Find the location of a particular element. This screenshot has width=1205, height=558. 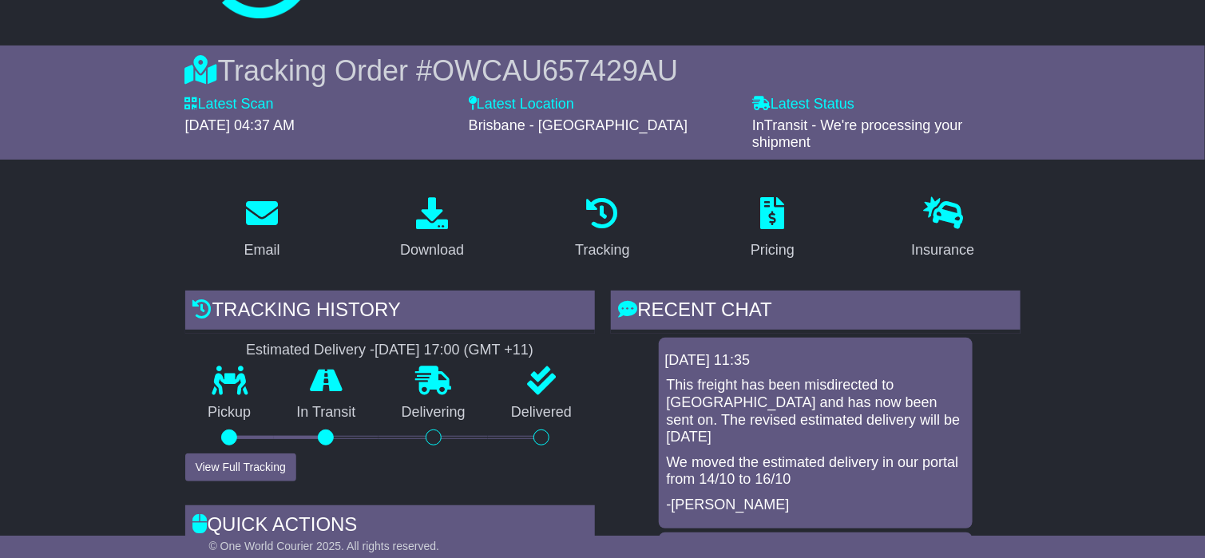

div: Quick Actions is located at coordinates (390, 527).